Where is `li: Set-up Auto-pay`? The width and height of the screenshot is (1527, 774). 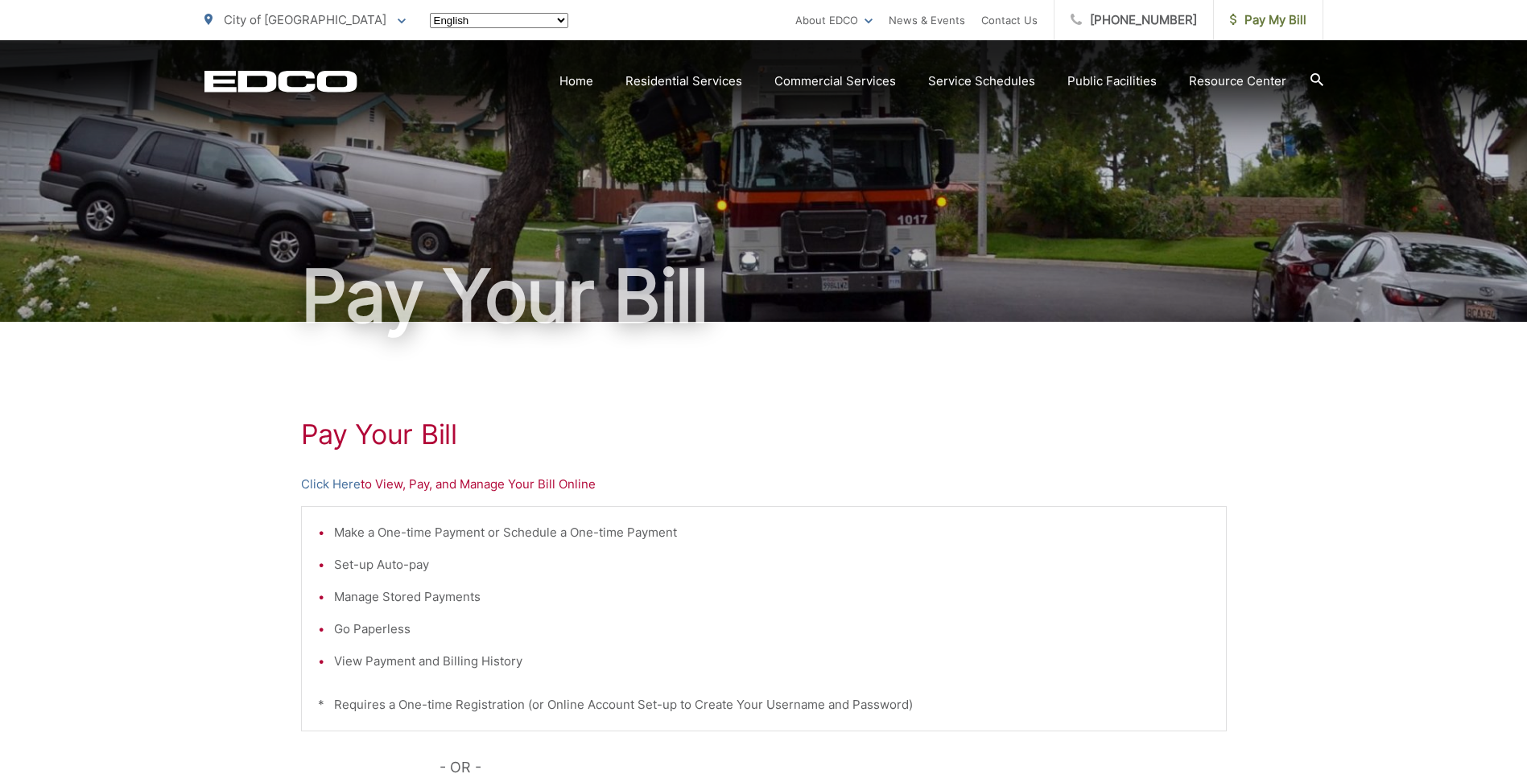 li: Set-up Auto-pay is located at coordinates (772, 565).